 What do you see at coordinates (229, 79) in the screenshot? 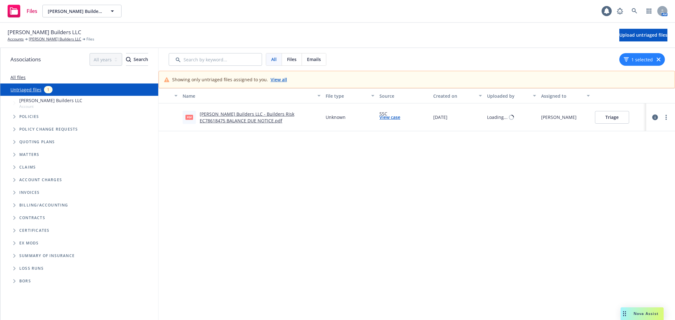
I see `div: Showing only untriaged files assigned to you.` at bounding box center [229, 79].